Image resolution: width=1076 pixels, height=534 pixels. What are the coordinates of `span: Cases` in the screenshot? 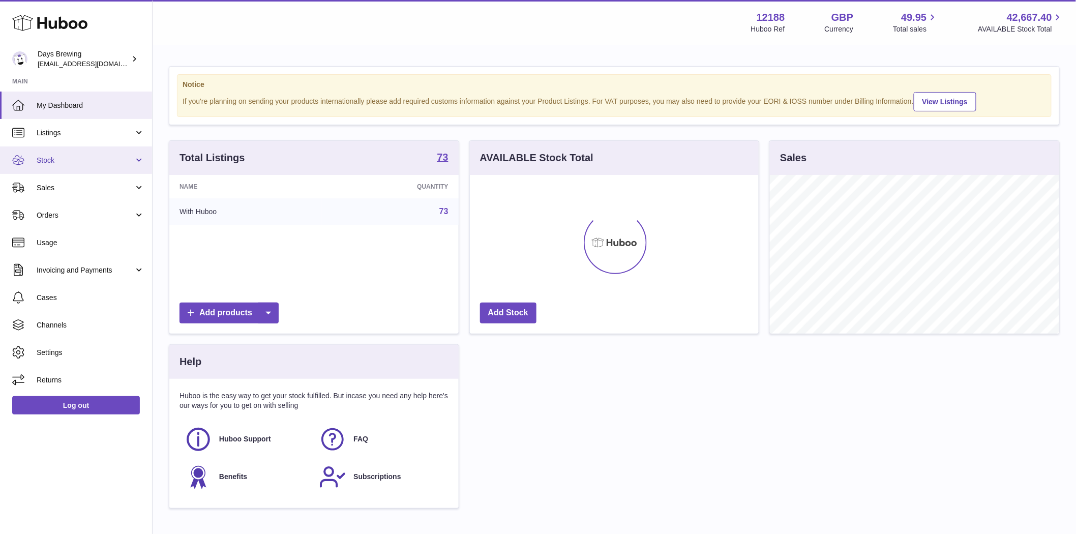 It's located at (91, 298).